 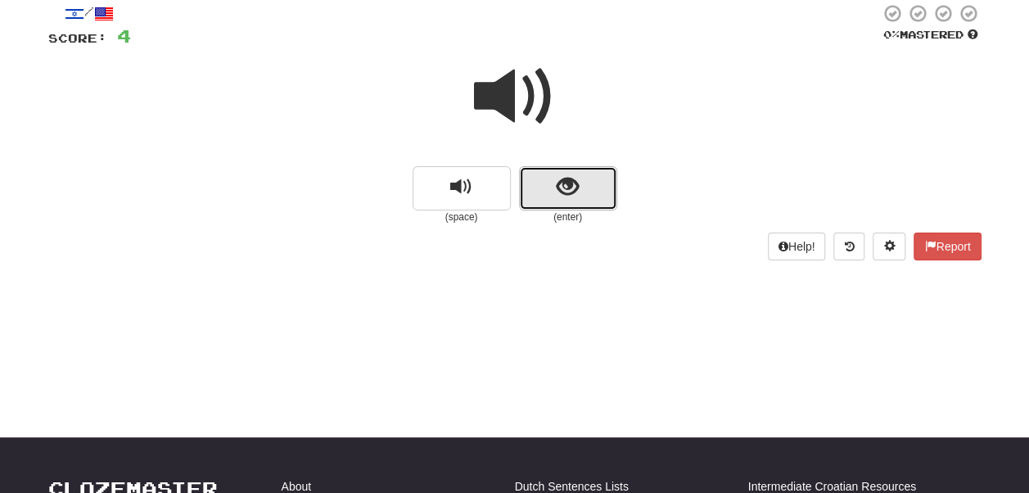 I want to click on button: show sentence, so click(x=568, y=188).